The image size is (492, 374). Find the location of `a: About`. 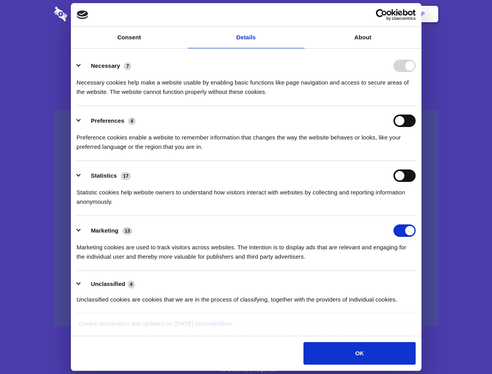

a: About is located at coordinates (363, 37).